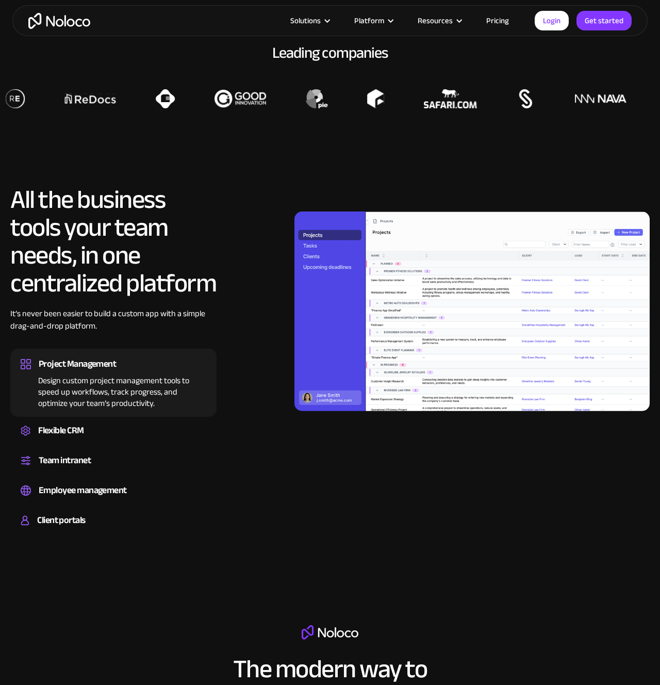 The height and width of the screenshot is (685, 660). What do you see at coordinates (59, 21) in the screenshot?
I see `a: home` at bounding box center [59, 21].